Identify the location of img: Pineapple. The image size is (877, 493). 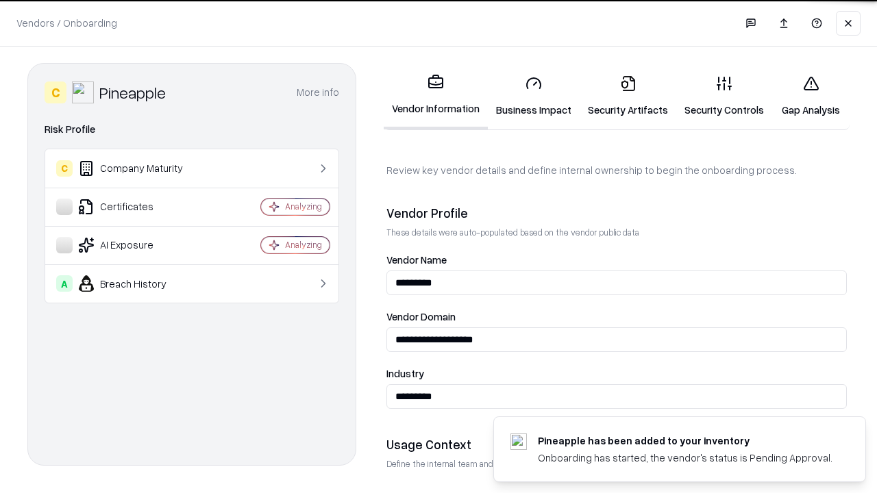
(83, 92).